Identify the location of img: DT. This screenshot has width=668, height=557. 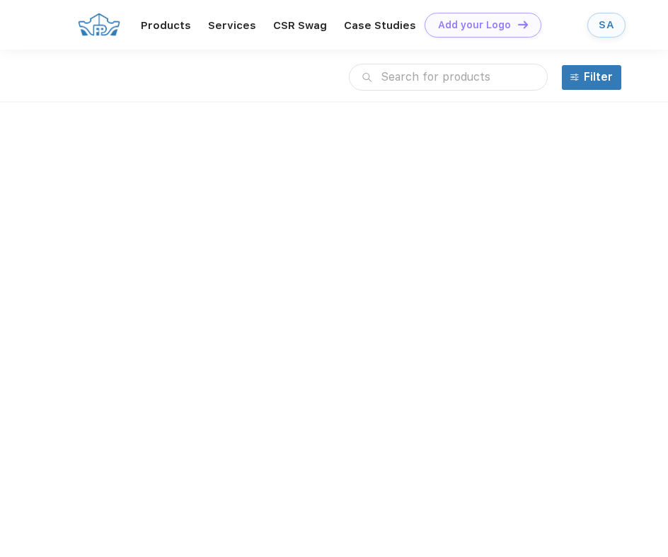
(523, 24).